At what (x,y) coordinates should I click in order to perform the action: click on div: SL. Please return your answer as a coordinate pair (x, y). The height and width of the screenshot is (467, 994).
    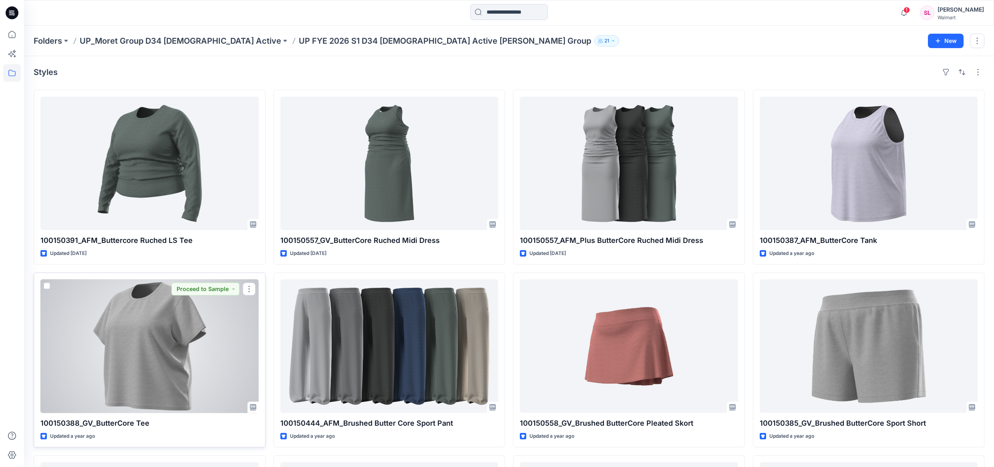
    Looking at the image, I should click on (927, 13).